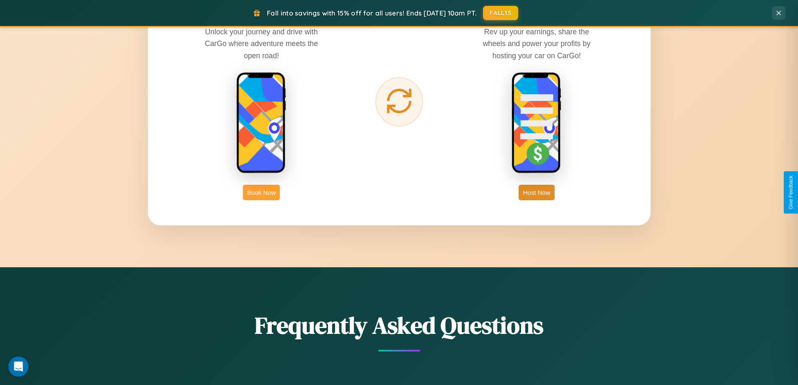  What do you see at coordinates (261, 123) in the screenshot?
I see `img: rent phone` at bounding box center [261, 123].